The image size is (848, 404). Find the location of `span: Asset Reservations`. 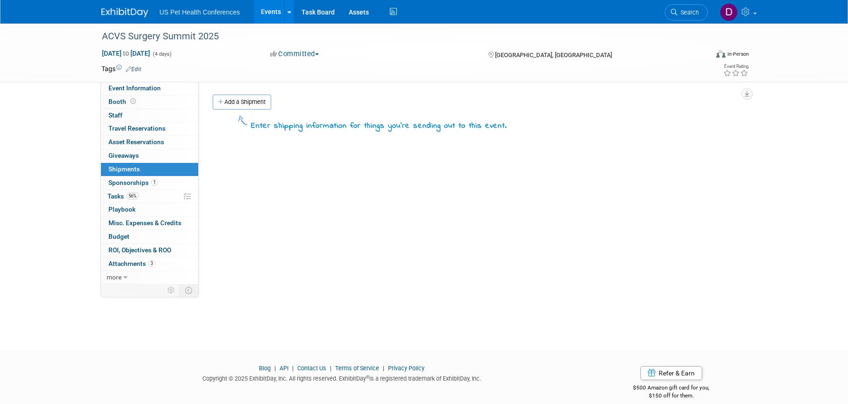

span: Asset Reservations is located at coordinates (136, 142).